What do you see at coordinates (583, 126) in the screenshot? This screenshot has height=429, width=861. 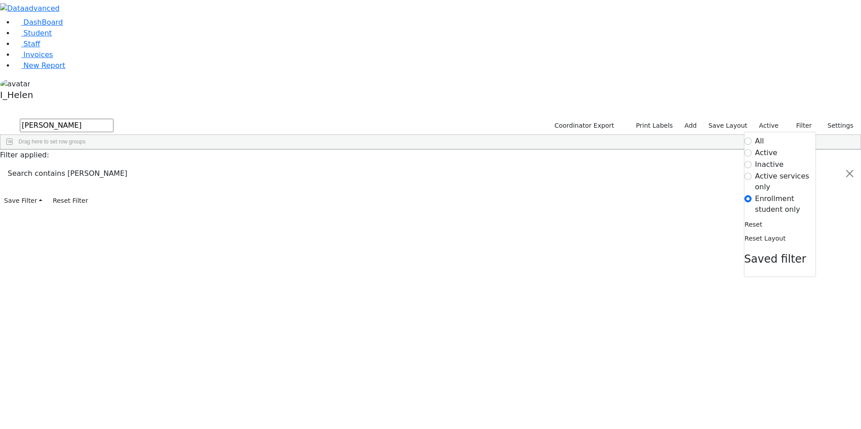 I see `button: Coordinator Export` at bounding box center [583, 126].